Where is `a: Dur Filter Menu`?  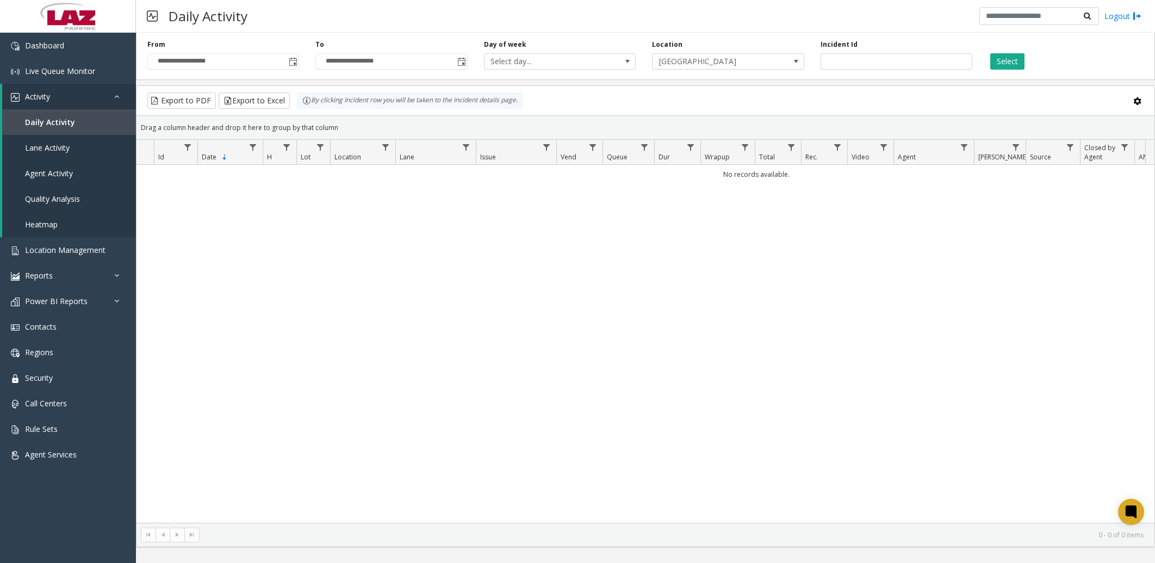
a: Dur Filter Menu is located at coordinates (691, 147).